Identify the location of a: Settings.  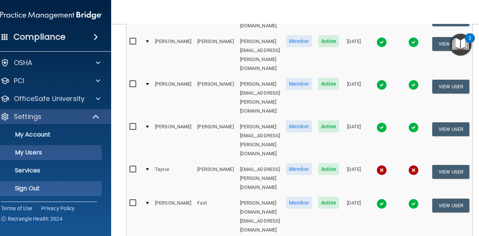
(50, 117).